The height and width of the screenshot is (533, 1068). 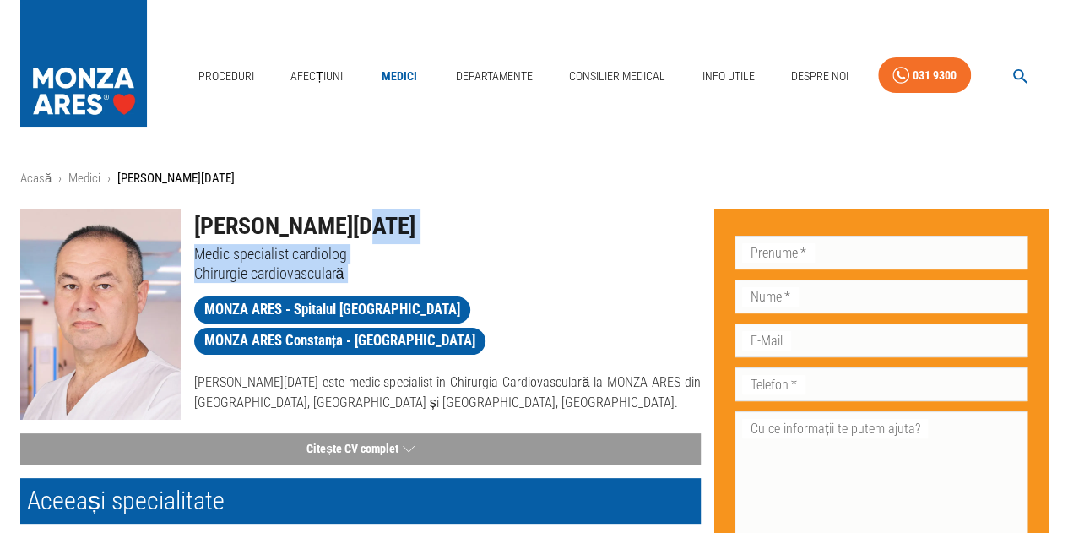 What do you see at coordinates (534, 178) in the screenshot?
I see `nav: breadcrumb` at bounding box center [534, 178].